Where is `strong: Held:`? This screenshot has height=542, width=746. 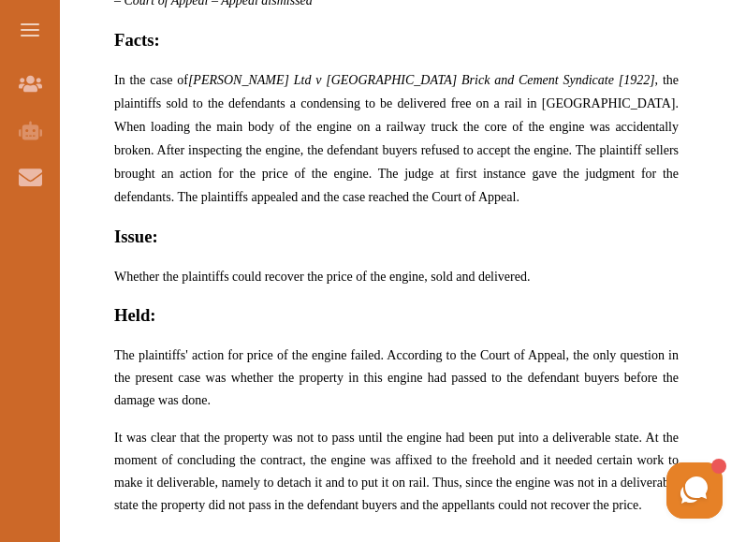
strong: Held: is located at coordinates (135, 315).